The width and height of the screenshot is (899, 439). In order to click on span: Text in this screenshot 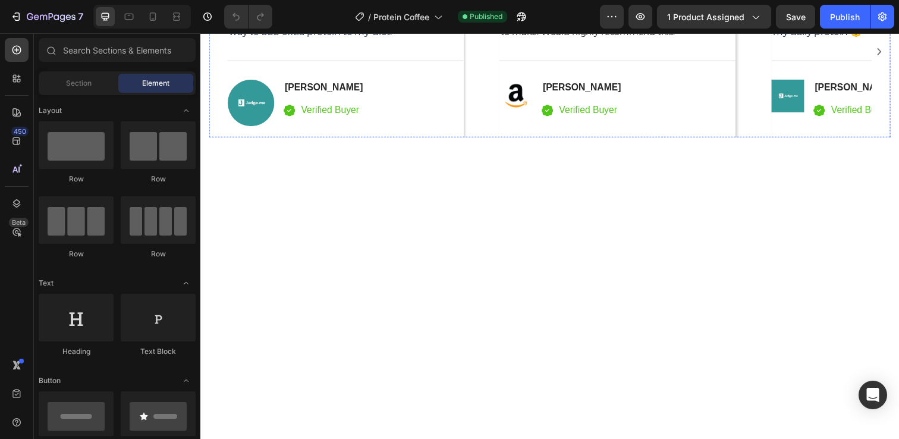, I will do `click(46, 283)`.